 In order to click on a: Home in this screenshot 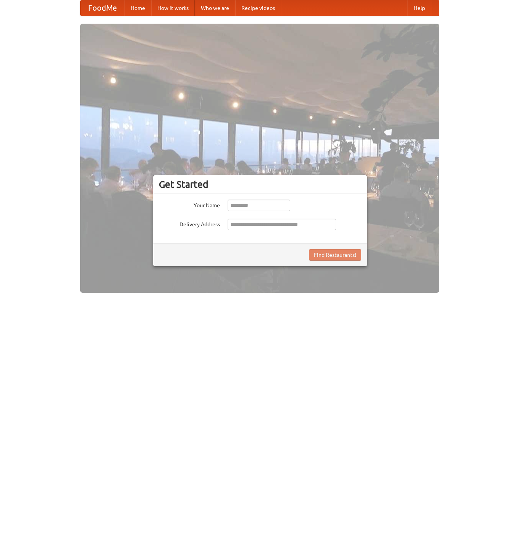, I will do `click(138, 8)`.